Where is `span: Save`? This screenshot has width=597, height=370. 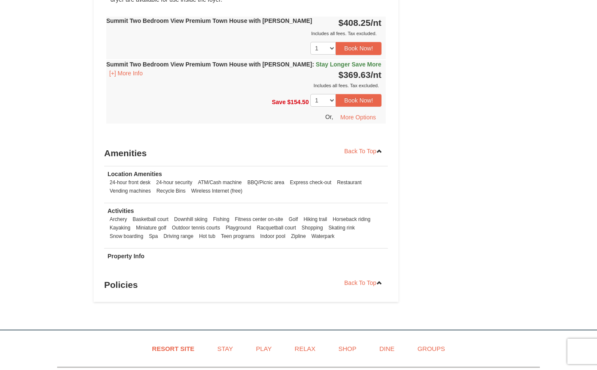
span: Save is located at coordinates (279, 102).